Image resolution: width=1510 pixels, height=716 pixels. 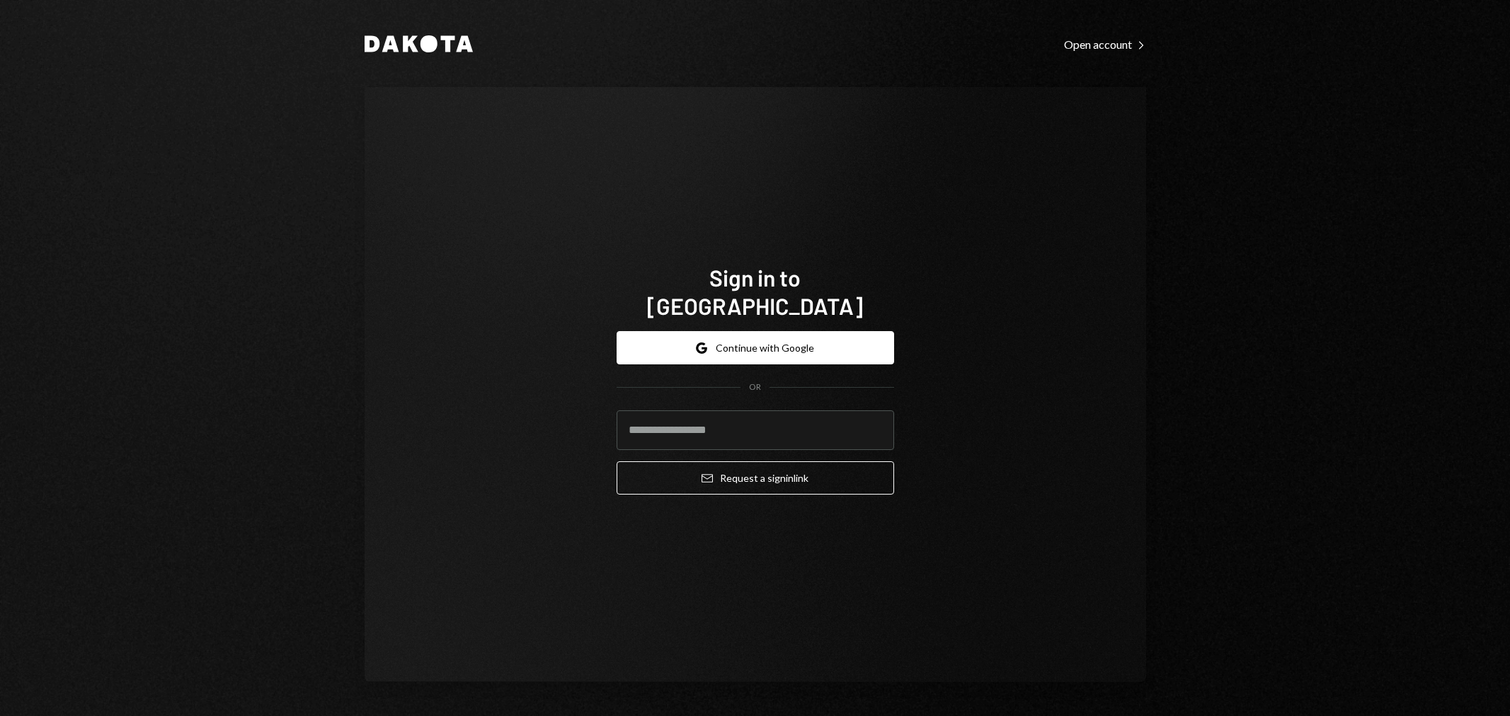 I want to click on div: OR, so click(x=755, y=387).